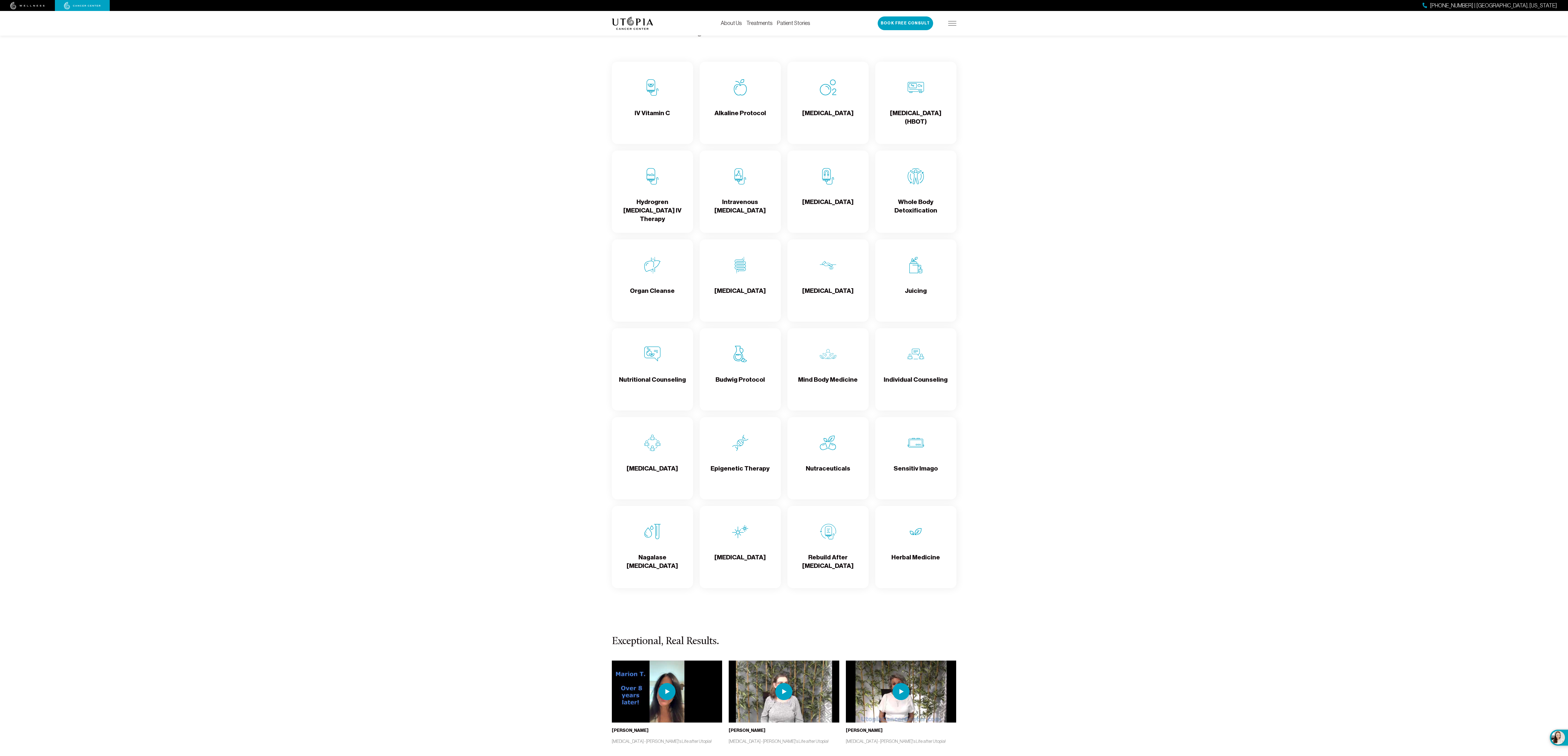  I want to click on a: Whole Body DetoxificationWhole Body Detoxification, so click(916, 192).